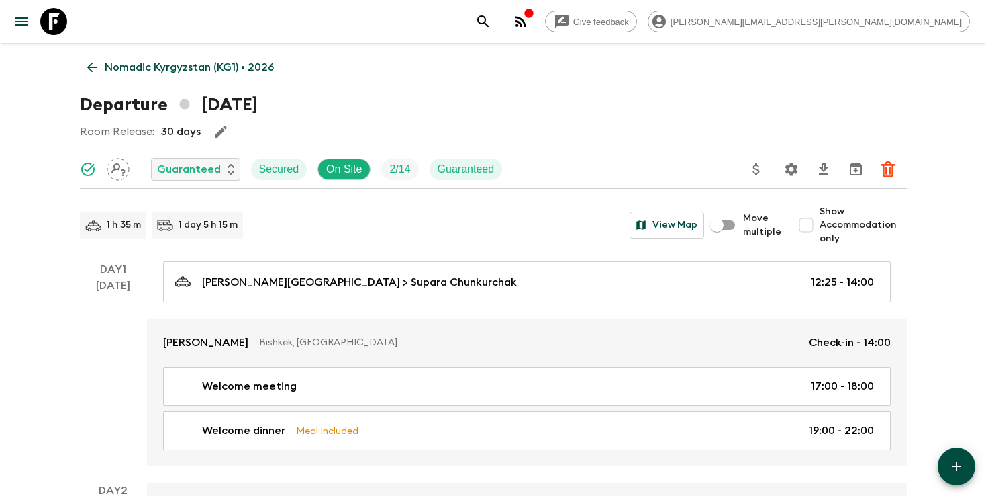 The height and width of the screenshot is (496, 986). Describe the element at coordinates (189, 67) in the screenshot. I see `p: Nomadic Kyrgyzstan (KG1) • 2026` at that location.